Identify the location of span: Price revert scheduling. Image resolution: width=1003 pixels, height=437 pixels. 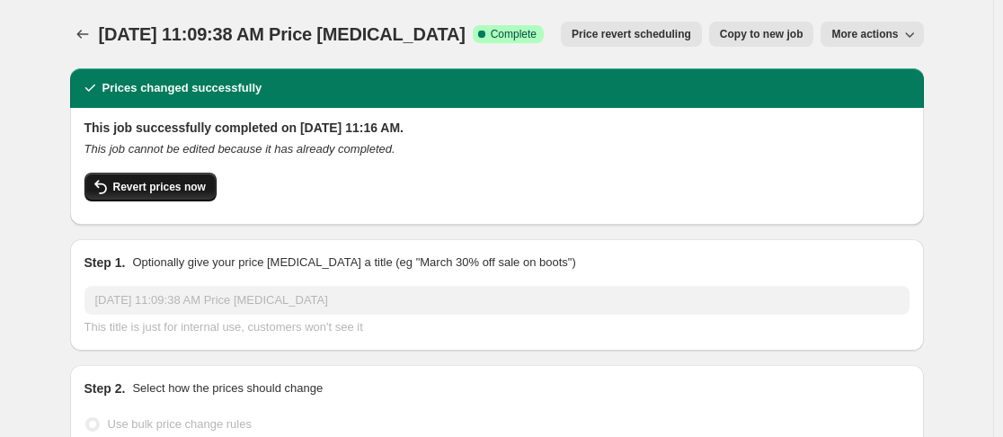
(631, 34).